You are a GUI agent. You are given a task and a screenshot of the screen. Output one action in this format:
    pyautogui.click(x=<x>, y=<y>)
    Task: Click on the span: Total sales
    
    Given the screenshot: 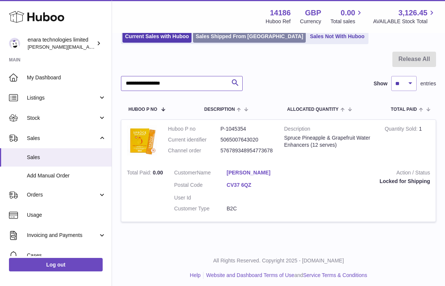 What is the action you would take?
    pyautogui.click(x=347, y=21)
    